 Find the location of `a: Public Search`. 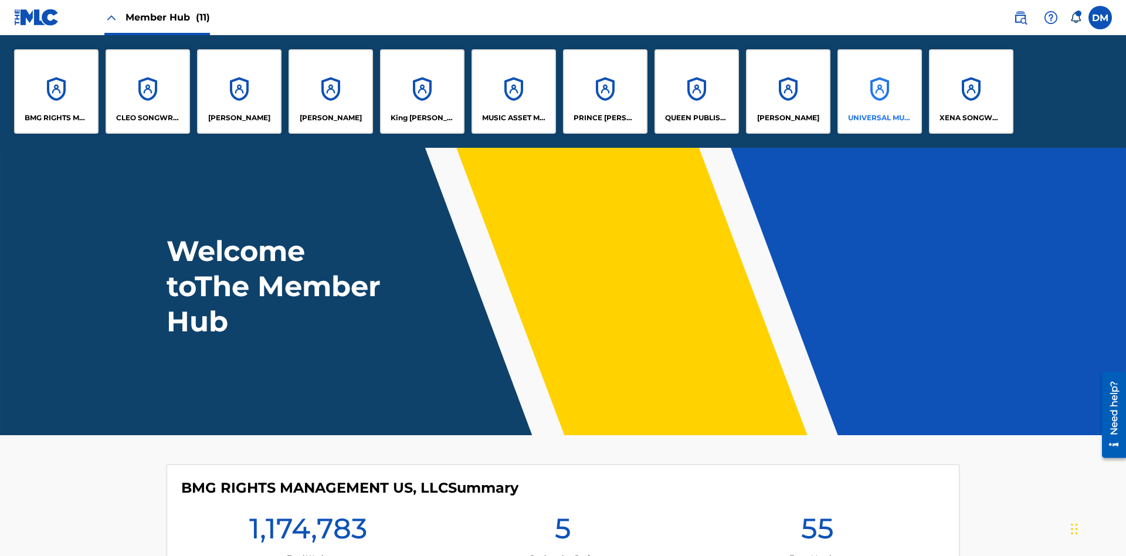

a: Public Search is located at coordinates (1021, 18).